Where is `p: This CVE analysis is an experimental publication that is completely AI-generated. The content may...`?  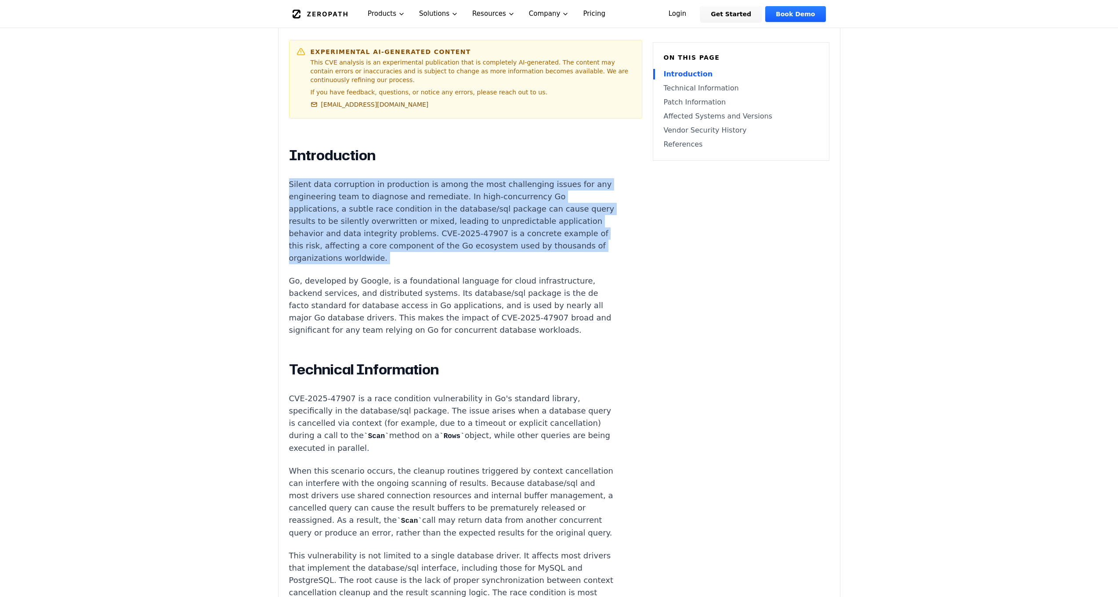
p: This CVE analysis is an experimental publication that is completely AI-generated. The content may... is located at coordinates (473, 71).